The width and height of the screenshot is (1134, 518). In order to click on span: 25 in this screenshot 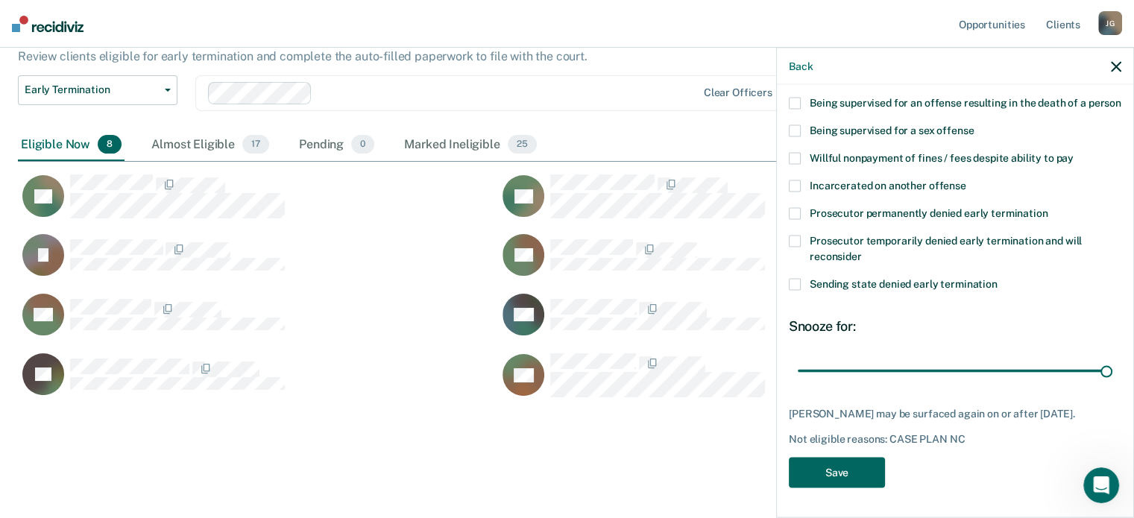, I will do `click(522, 145)`.